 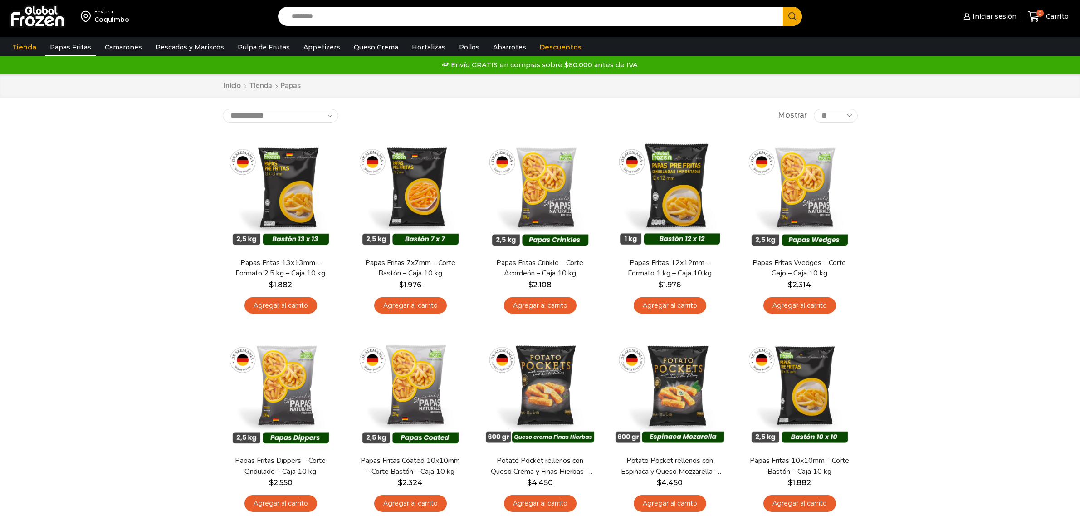 I want to click on div: Coquimbo, so click(x=112, y=20).